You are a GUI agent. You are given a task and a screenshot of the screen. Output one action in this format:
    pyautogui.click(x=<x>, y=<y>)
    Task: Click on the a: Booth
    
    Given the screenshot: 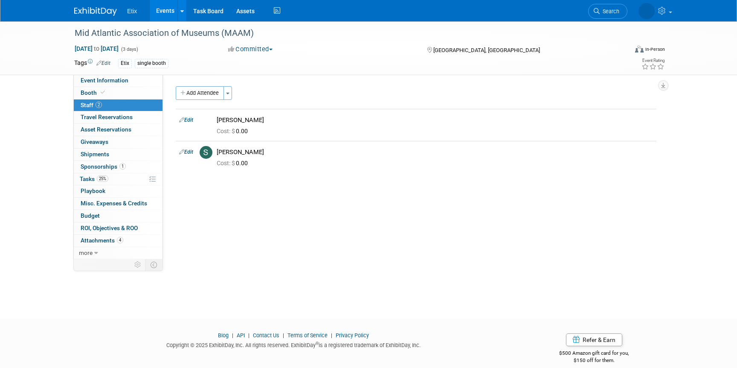 What is the action you would take?
    pyautogui.click(x=118, y=93)
    